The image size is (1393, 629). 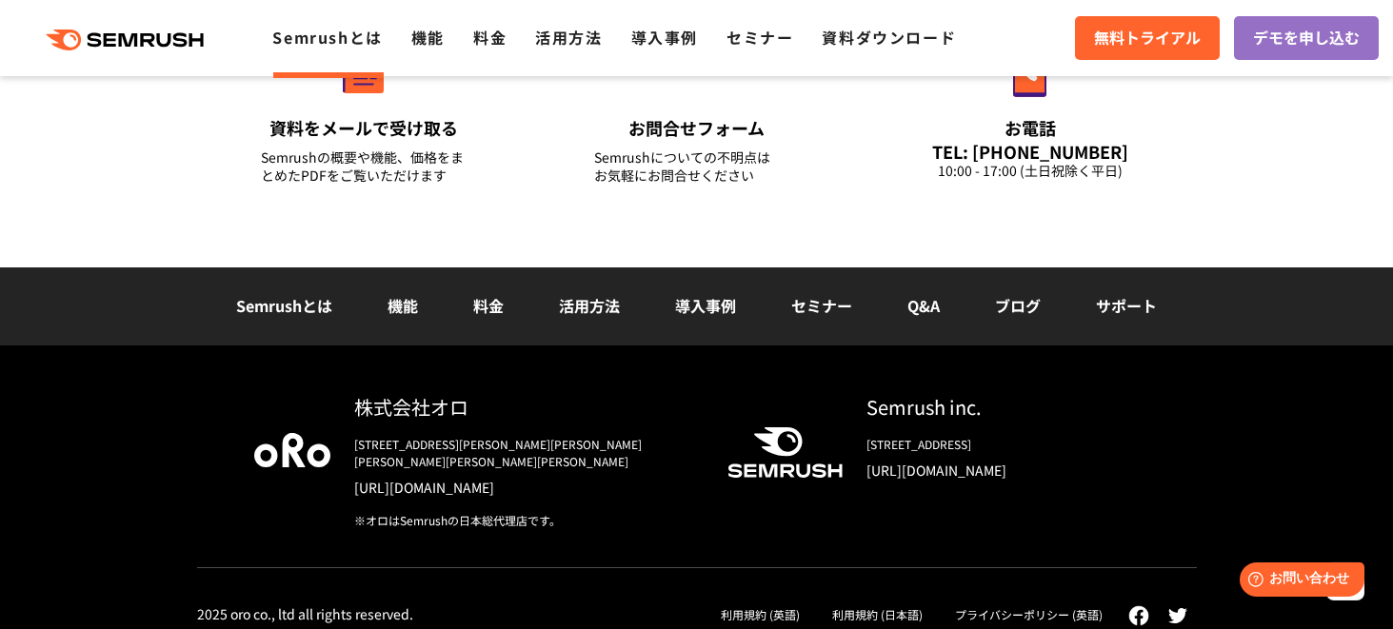 What do you see at coordinates (1147, 38) in the screenshot?
I see `span: 無料トライアル` at bounding box center [1147, 38].